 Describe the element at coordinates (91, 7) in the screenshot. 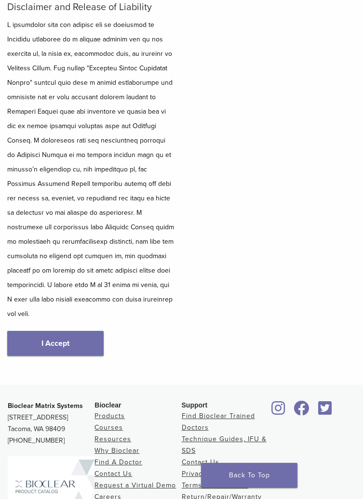

I see `h5: Disclaimer and Release of Liability` at that location.